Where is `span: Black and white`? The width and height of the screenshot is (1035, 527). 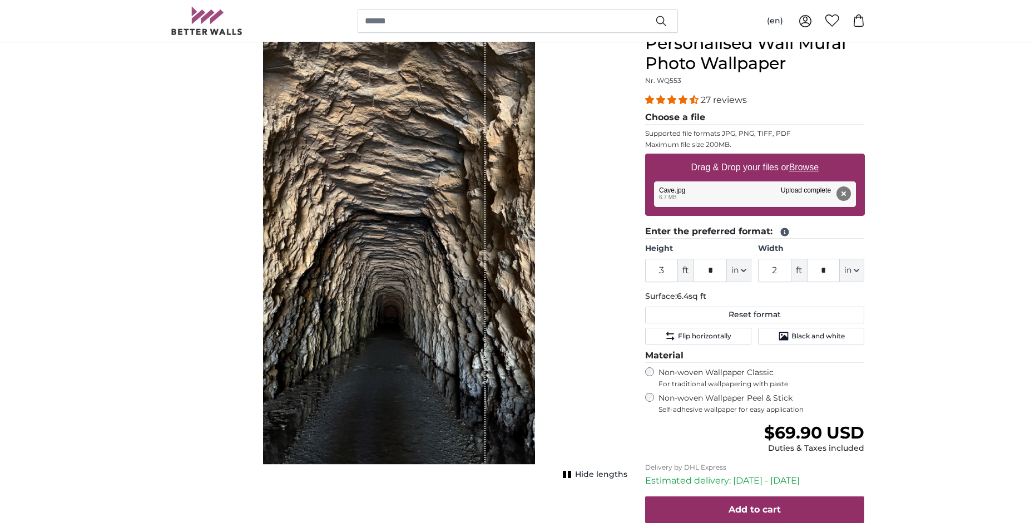
span: Black and white is located at coordinates (818, 336).